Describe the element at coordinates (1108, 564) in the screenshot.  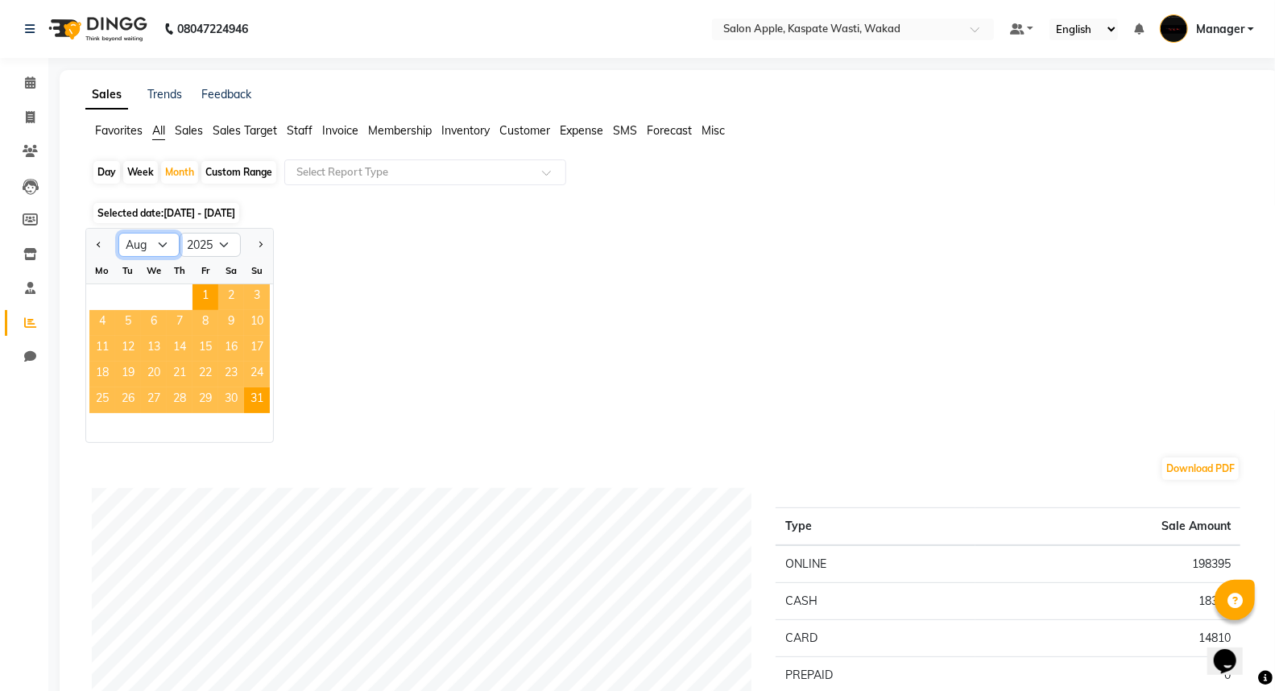
I see `td: 198395` at that location.